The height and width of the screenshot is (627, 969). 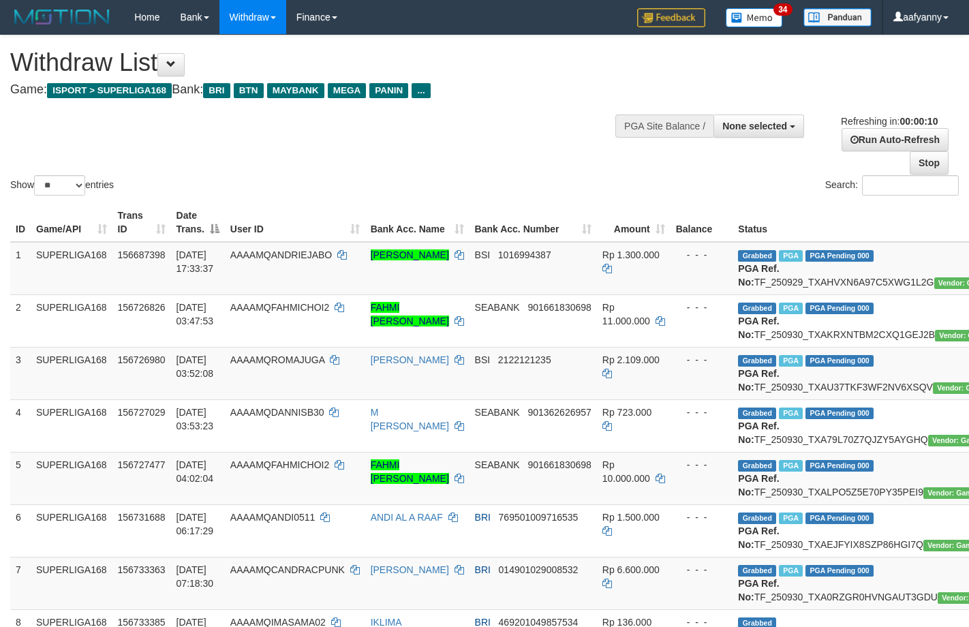 What do you see at coordinates (389, 91) in the screenshot?
I see `span: PANIN` at bounding box center [389, 91].